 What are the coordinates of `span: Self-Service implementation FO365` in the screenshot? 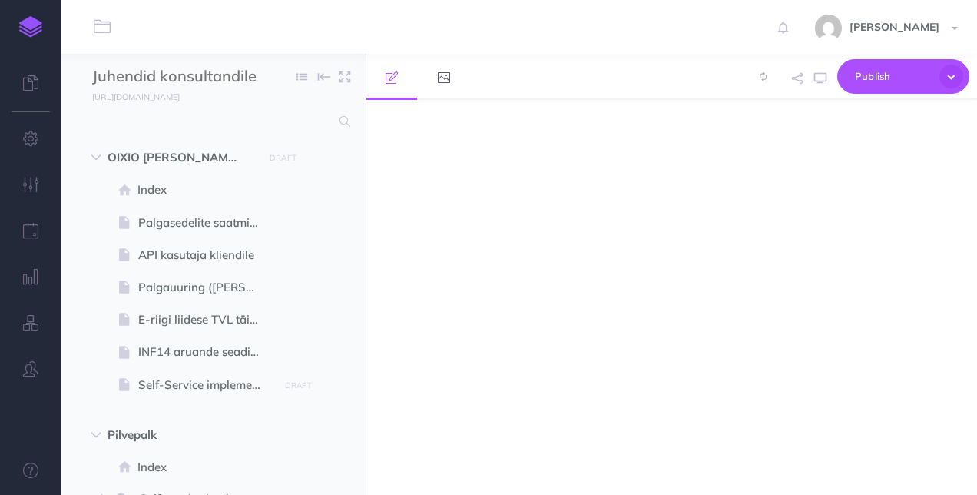 It's located at (206, 385).